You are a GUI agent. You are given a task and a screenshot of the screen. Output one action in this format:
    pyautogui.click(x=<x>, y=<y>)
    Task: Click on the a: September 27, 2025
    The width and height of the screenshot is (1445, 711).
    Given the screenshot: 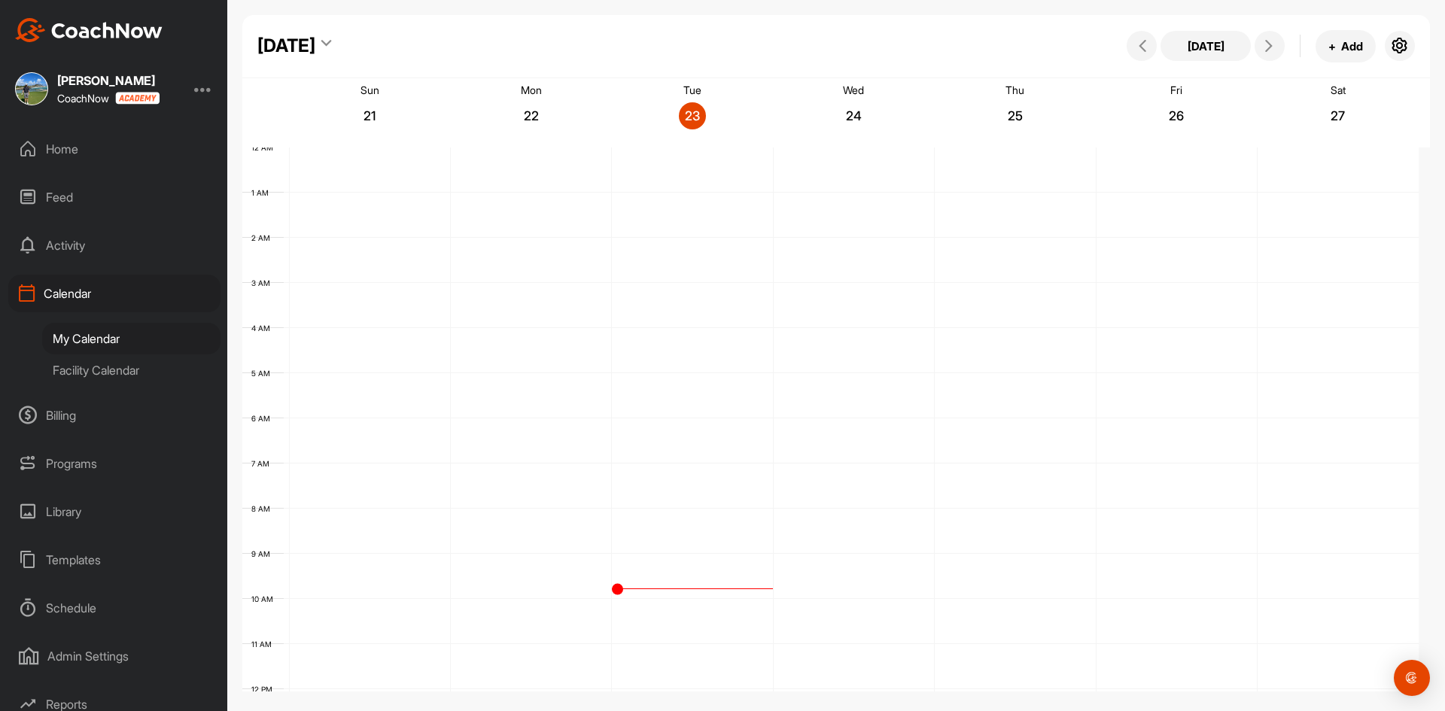 What is the action you would take?
    pyautogui.click(x=1338, y=113)
    